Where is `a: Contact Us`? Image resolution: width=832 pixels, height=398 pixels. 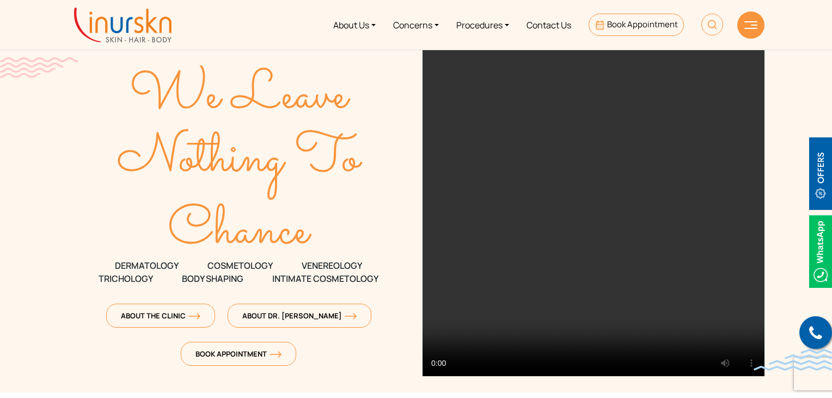
a: Contact Us is located at coordinates (549, 25).